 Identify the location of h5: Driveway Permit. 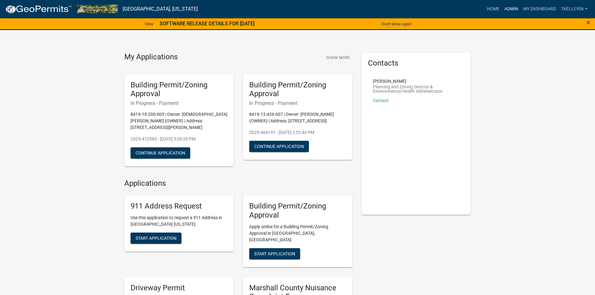
(179, 288).